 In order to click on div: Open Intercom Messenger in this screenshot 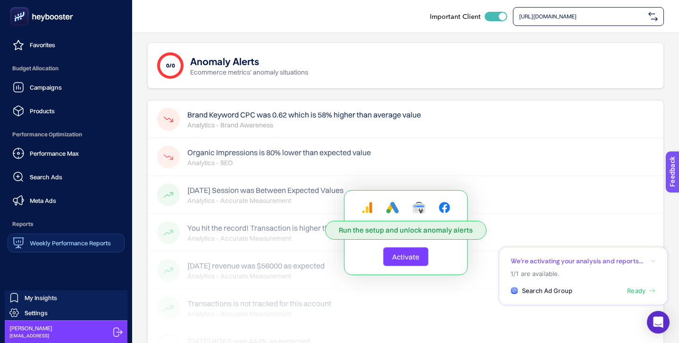, I will do `click(658, 322)`.